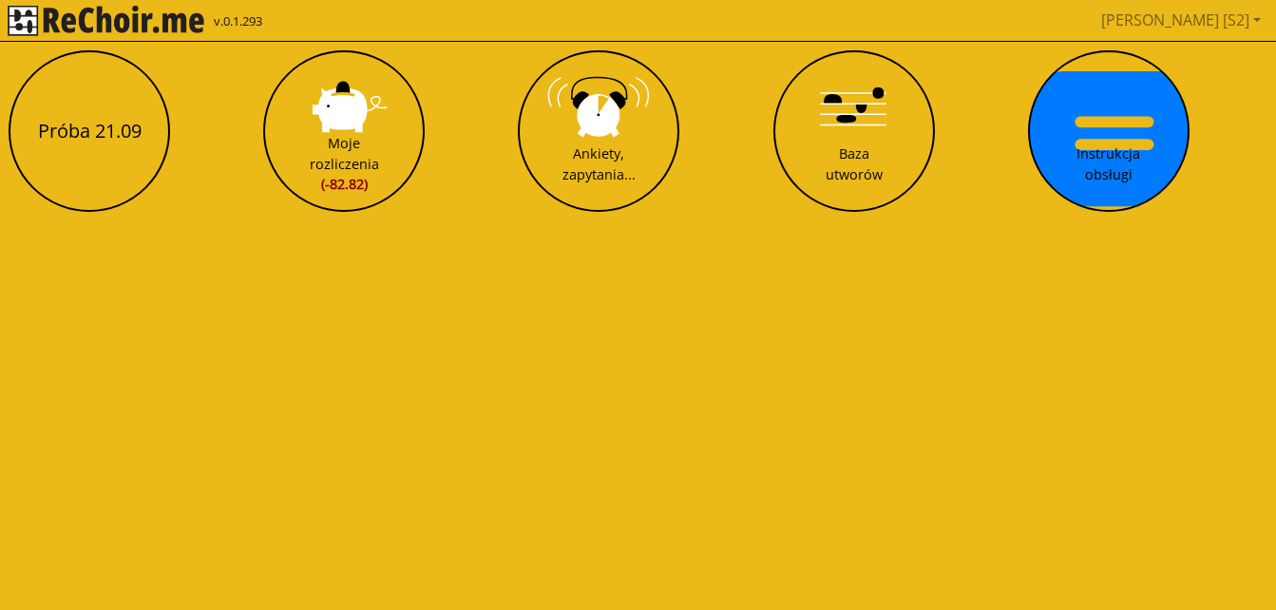 This screenshot has width=1276, height=610. What do you see at coordinates (344, 184) in the screenshot?
I see `span: (-82.82)` at bounding box center [344, 184].